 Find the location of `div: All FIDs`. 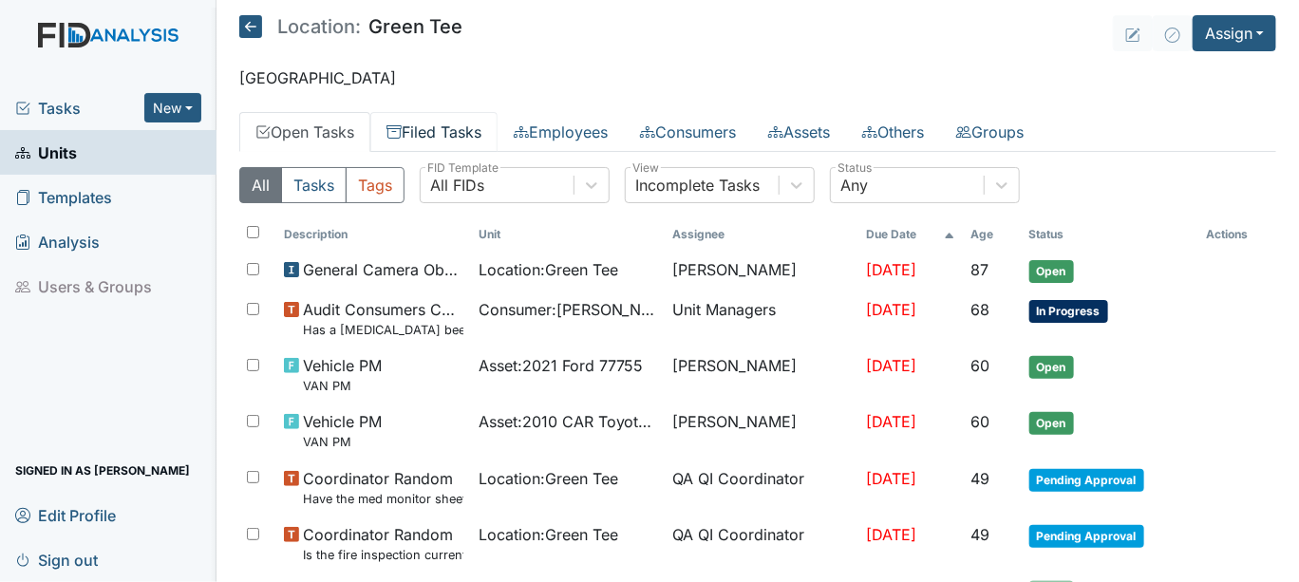

div: All FIDs is located at coordinates (457, 185).